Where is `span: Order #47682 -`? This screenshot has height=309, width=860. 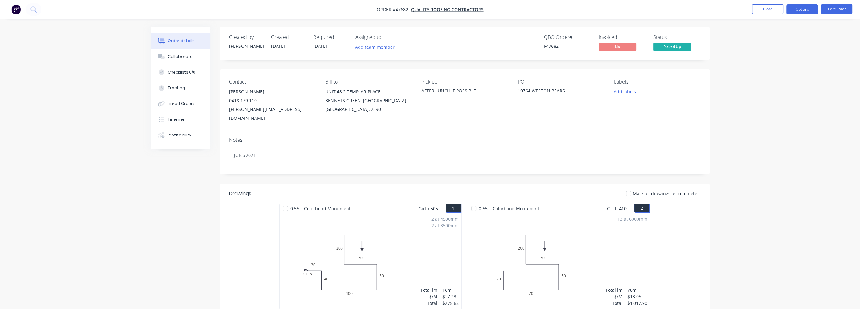
span: Order #47682 - is located at coordinates (394, 9).